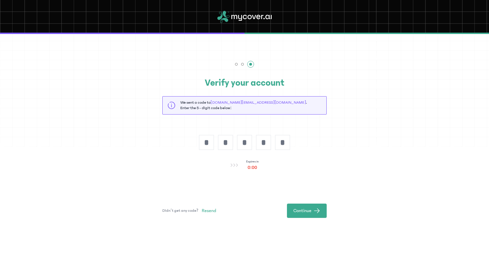 The width and height of the screenshot is (489, 276). What do you see at coordinates (307, 211) in the screenshot?
I see `button: Continue` at bounding box center [307, 211].